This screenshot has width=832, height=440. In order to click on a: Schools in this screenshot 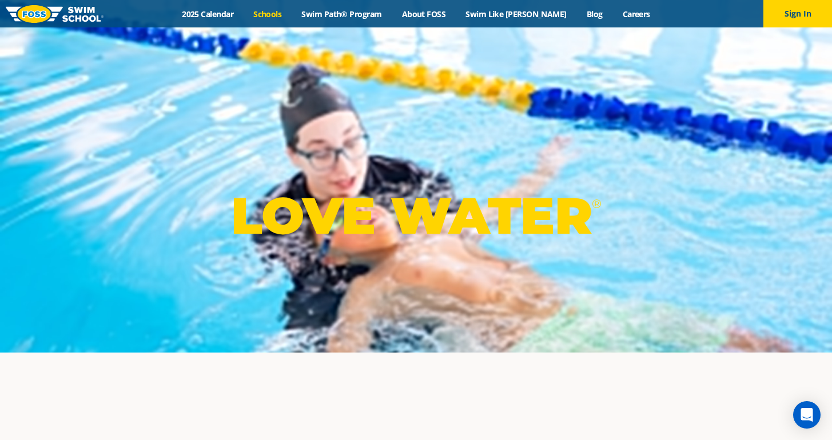, I will do `click(268, 14)`.